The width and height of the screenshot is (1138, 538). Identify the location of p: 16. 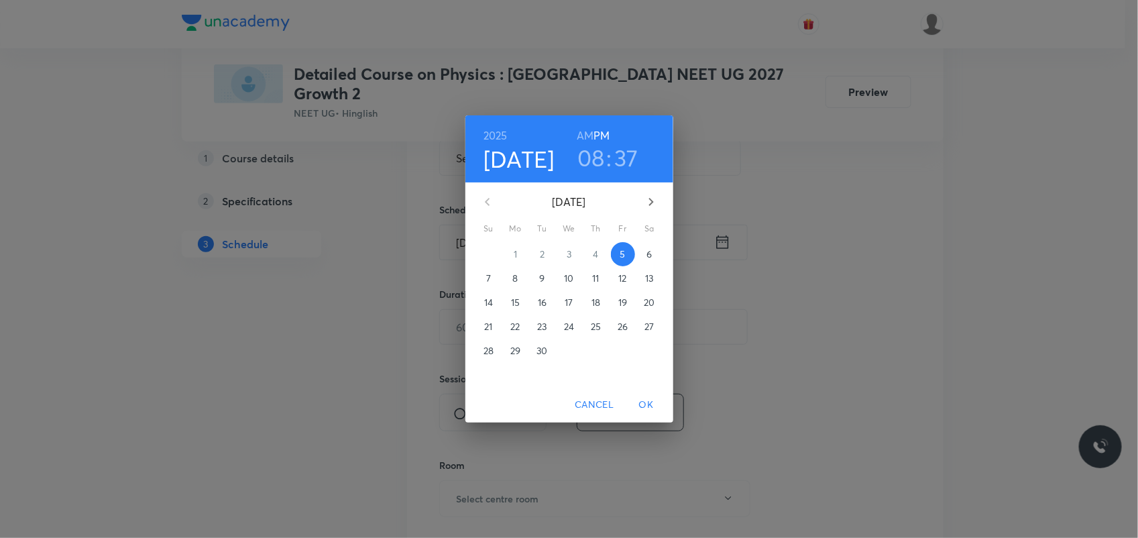
(542, 303).